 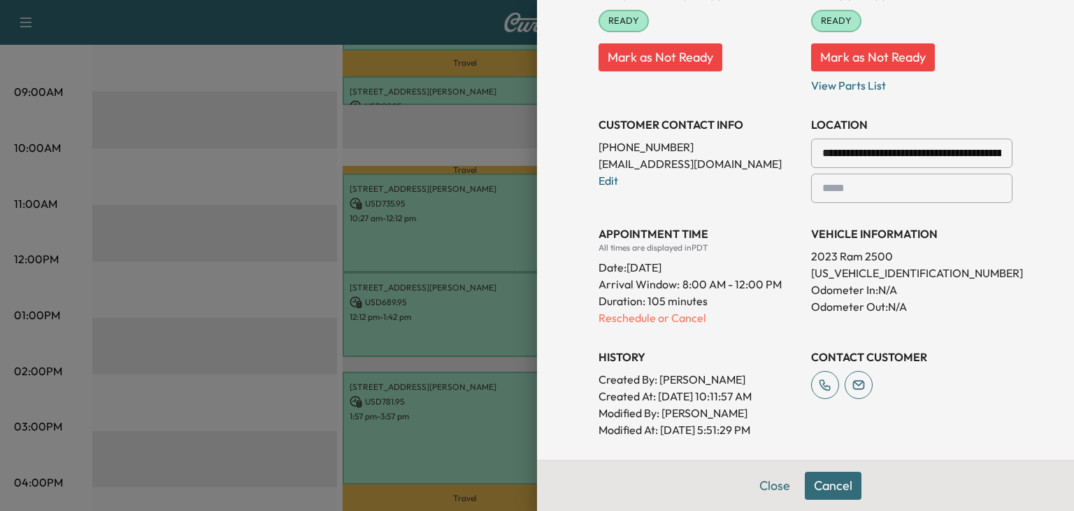 What do you see at coordinates (609, 180) in the screenshot?
I see `a: Edit` at bounding box center [609, 180].